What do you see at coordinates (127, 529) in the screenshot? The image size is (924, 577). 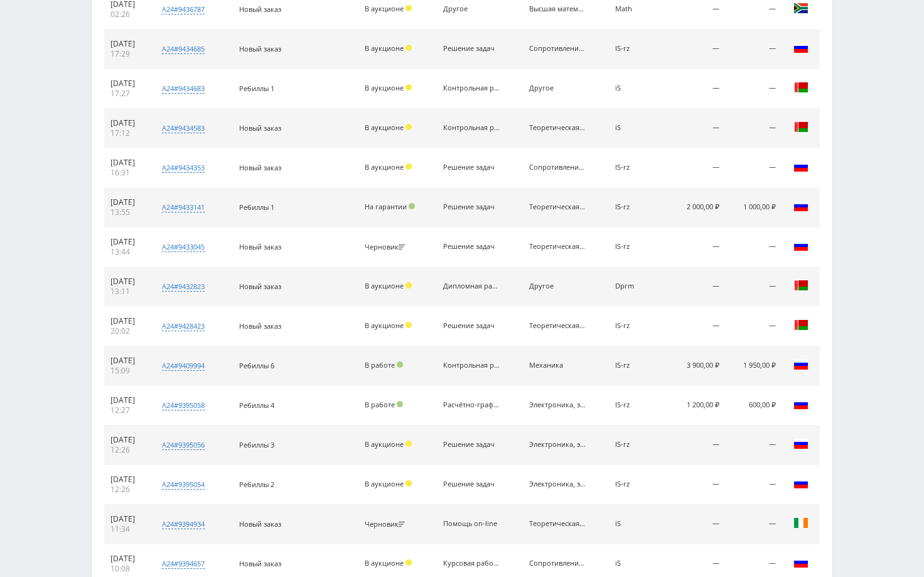 I see `div: 11:34` at bounding box center [127, 529].